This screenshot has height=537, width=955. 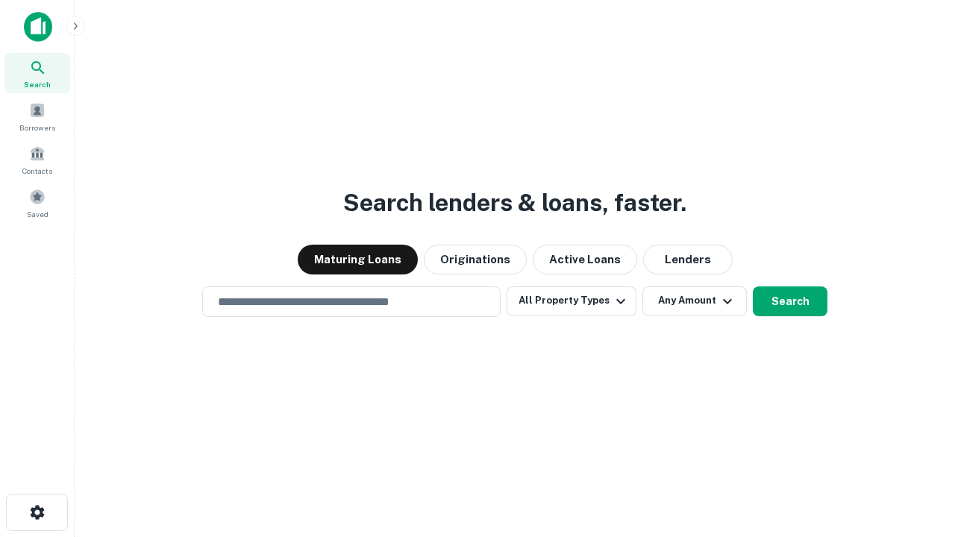 What do you see at coordinates (695, 301) in the screenshot?
I see `button: Any Amount` at bounding box center [695, 301].